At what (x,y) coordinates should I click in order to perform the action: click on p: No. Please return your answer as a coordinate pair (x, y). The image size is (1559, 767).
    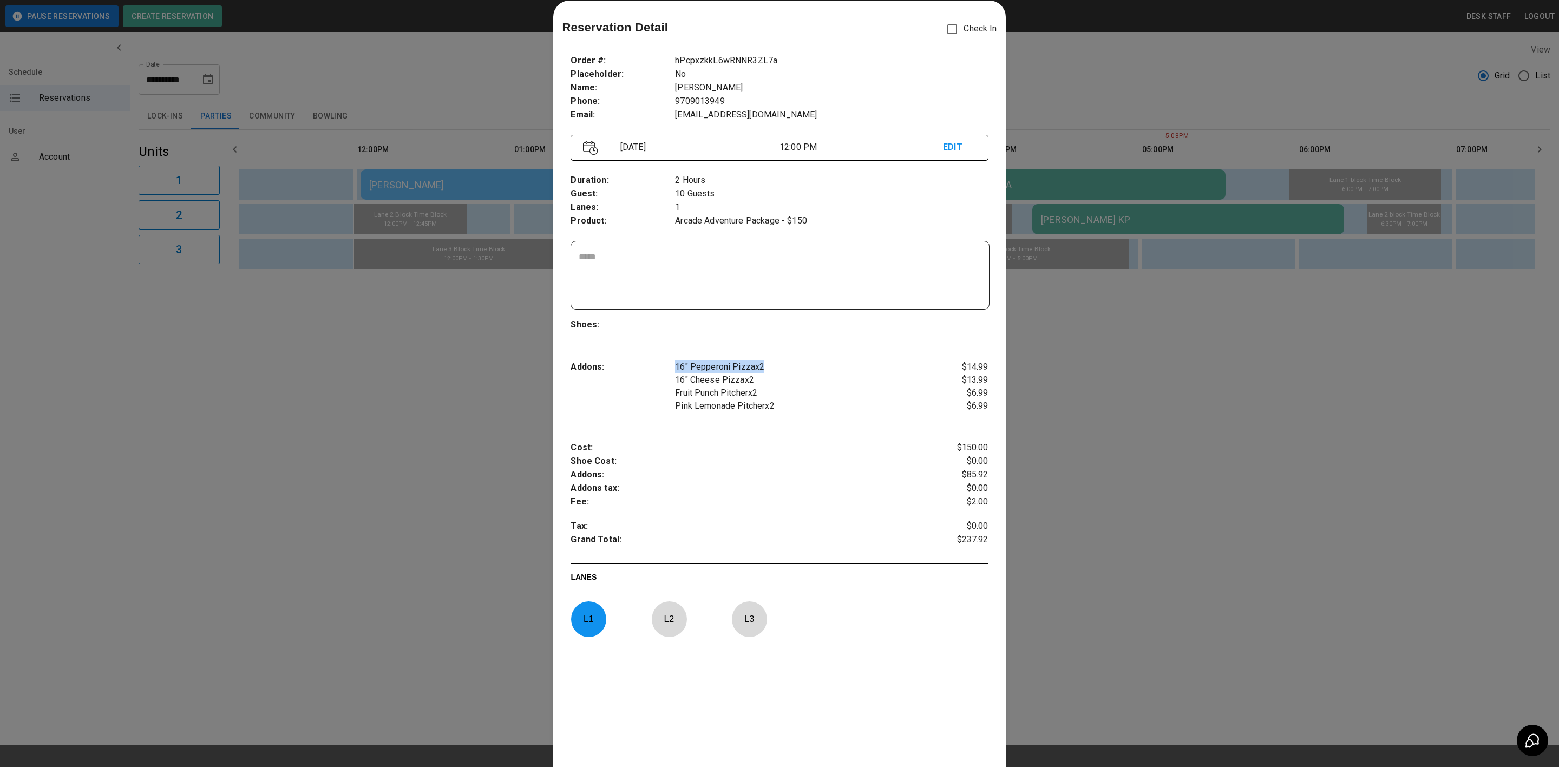
    Looking at the image, I should click on (832, 74).